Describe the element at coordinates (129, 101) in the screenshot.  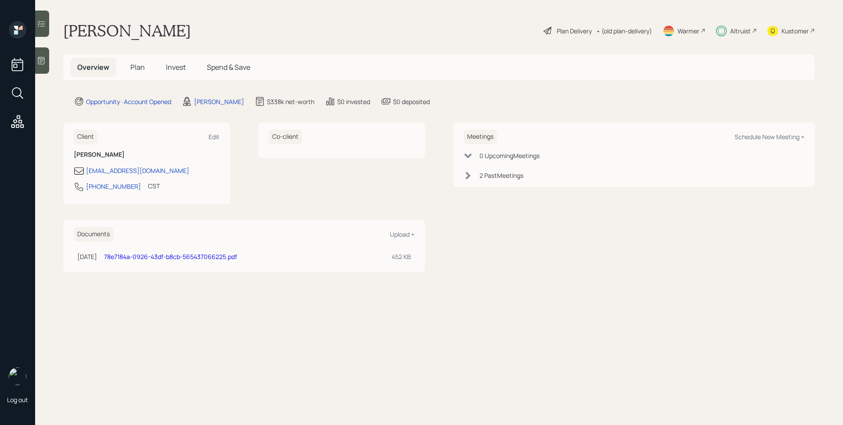
I see `div: Opportunity · Account Opened` at that location.